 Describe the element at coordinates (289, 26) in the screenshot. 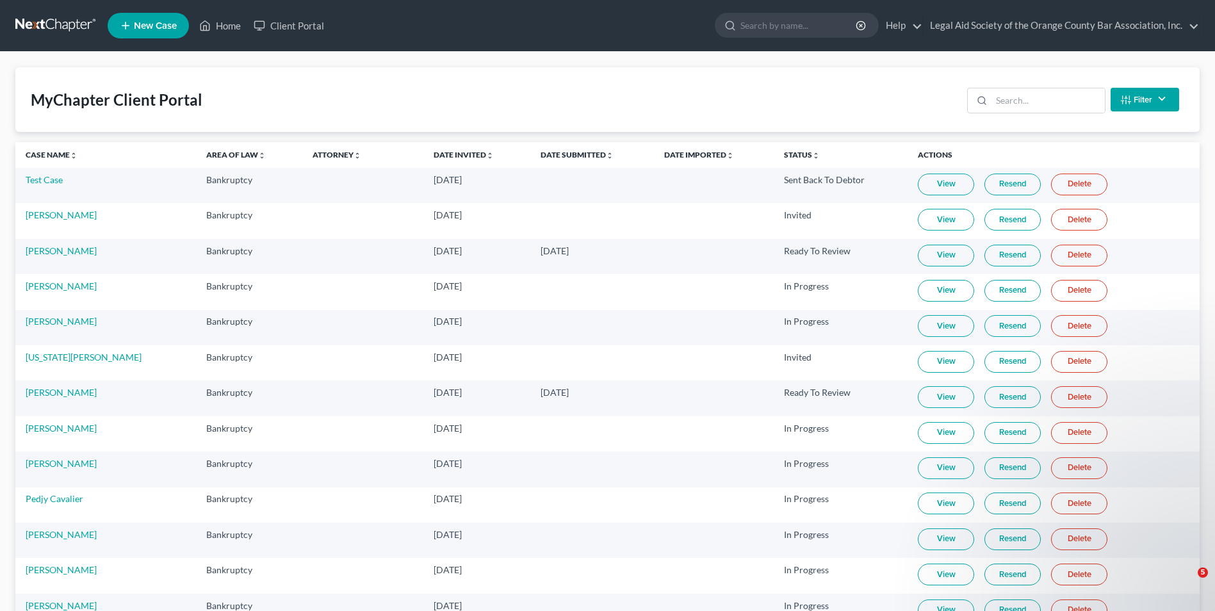

I see `a: Client Portal` at that location.